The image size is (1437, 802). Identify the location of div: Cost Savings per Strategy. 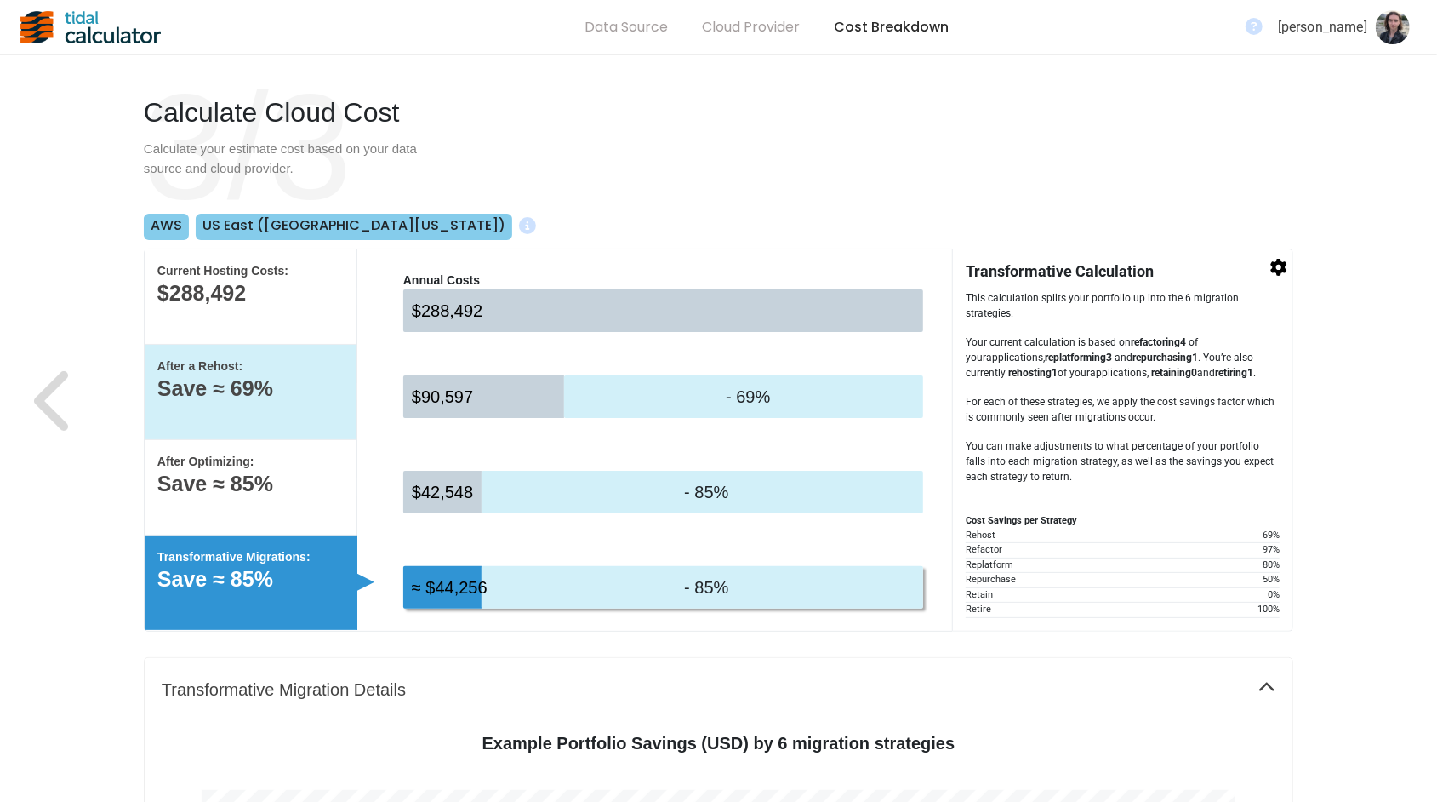
(1021, 521).